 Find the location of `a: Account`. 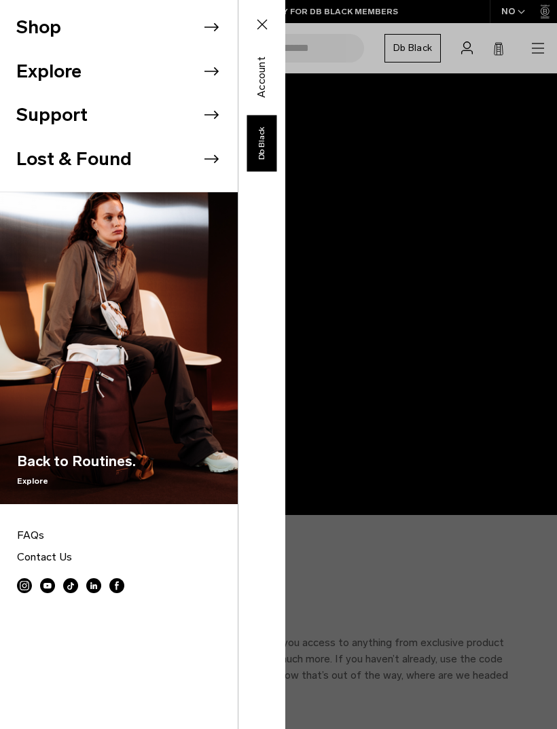

a: Account is located at coordinates (262, 77).